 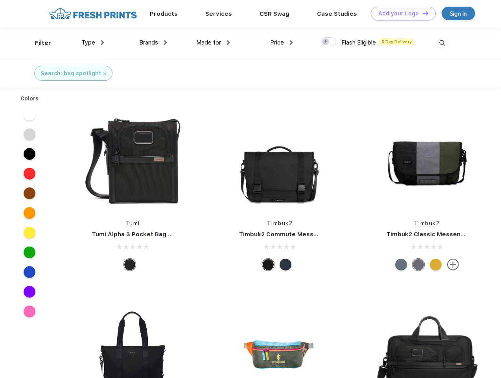 I want to click on span: Brands, so click(x=149, y=42).